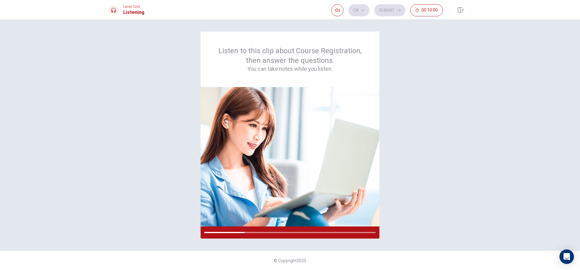  I want to click on img: passage image, so click(290, 156).